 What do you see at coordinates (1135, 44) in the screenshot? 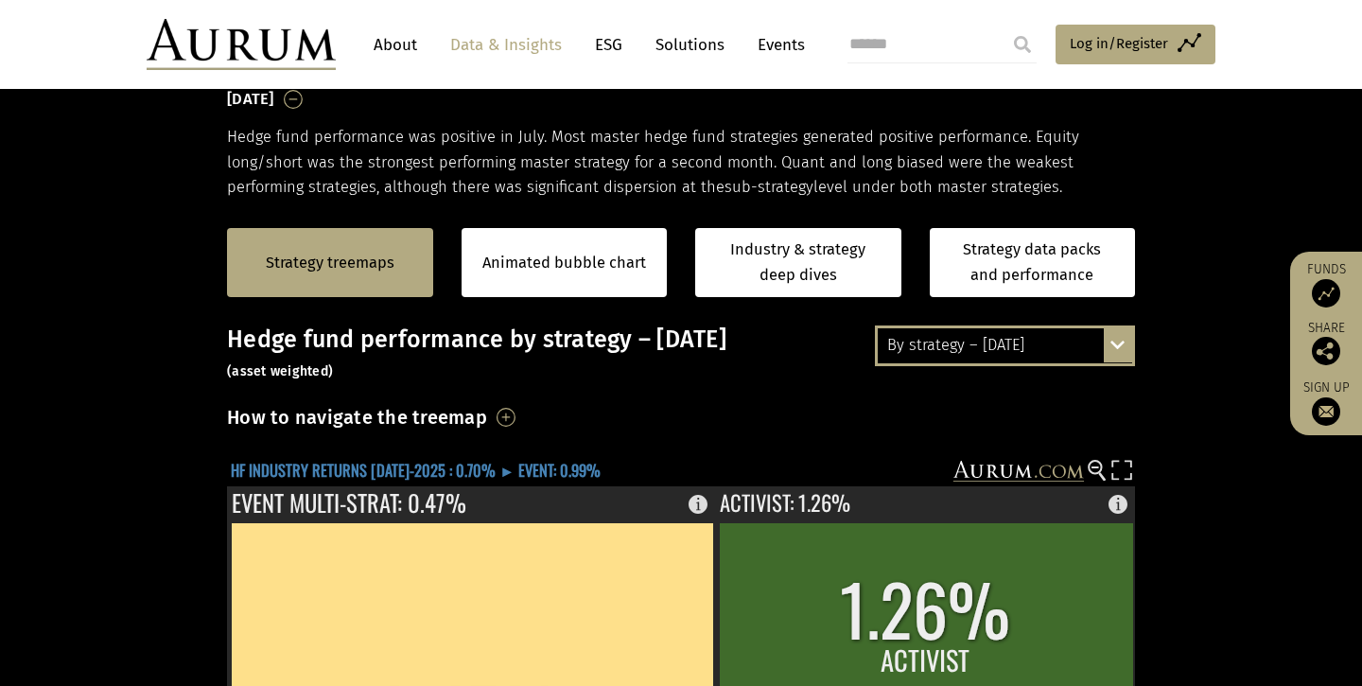
I see `a: Log in/Register` at bounding box center [1135, 44].